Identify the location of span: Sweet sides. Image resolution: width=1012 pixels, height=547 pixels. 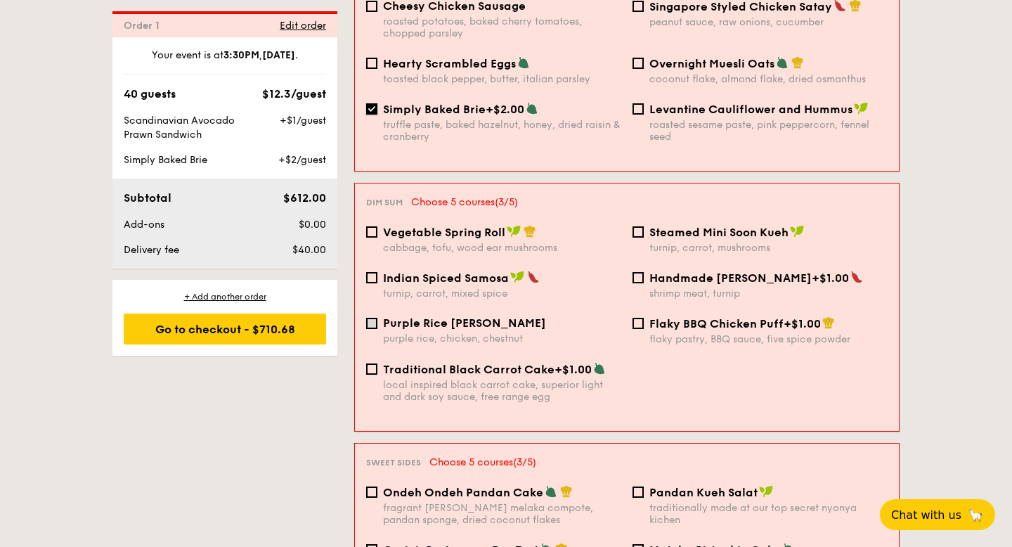
(394, 462).